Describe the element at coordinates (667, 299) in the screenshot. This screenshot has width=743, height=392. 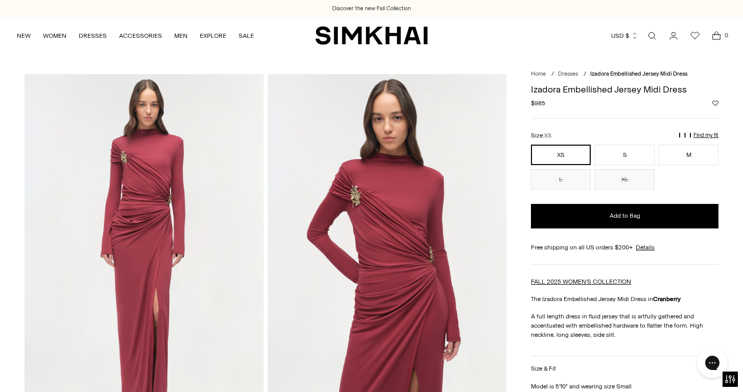
I see `strong: Cranberry` at that location.